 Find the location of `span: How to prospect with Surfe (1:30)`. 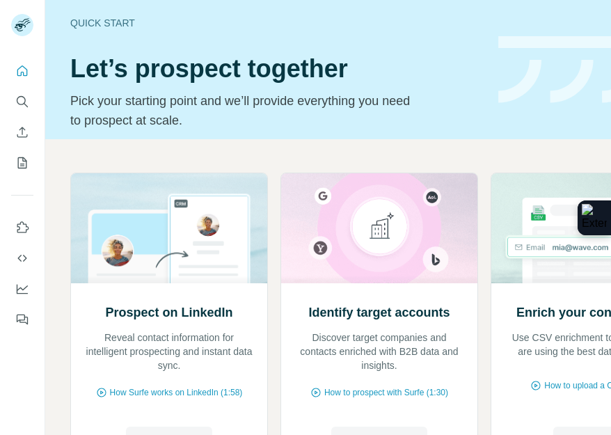

span: How to prospect with Surfe (1:30) is located at coordinates (386, 393).